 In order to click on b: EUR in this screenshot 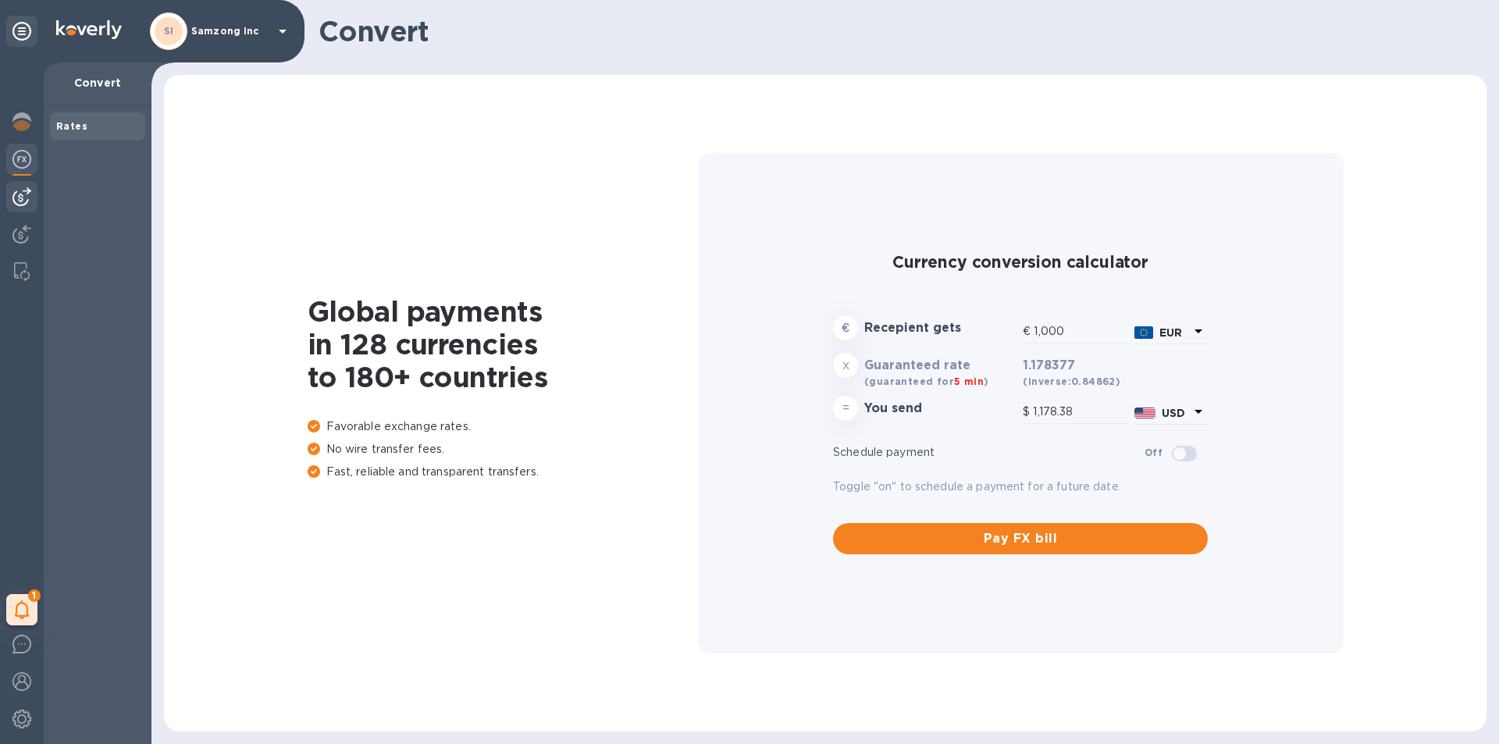, I will do `click(1170, 333)`.